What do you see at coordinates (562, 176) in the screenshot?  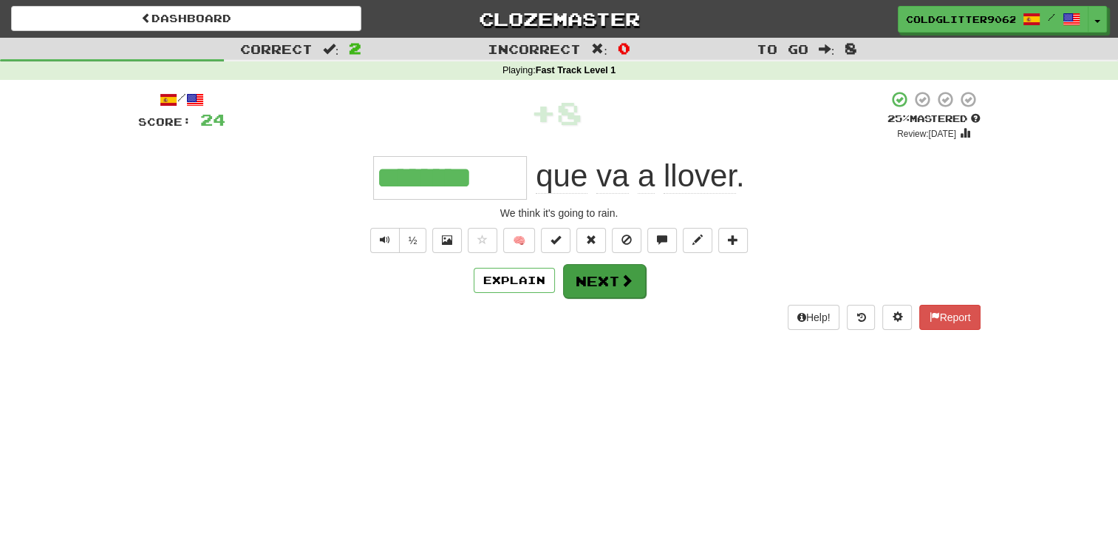 I see `span: que` at bounding box center [562, 176].